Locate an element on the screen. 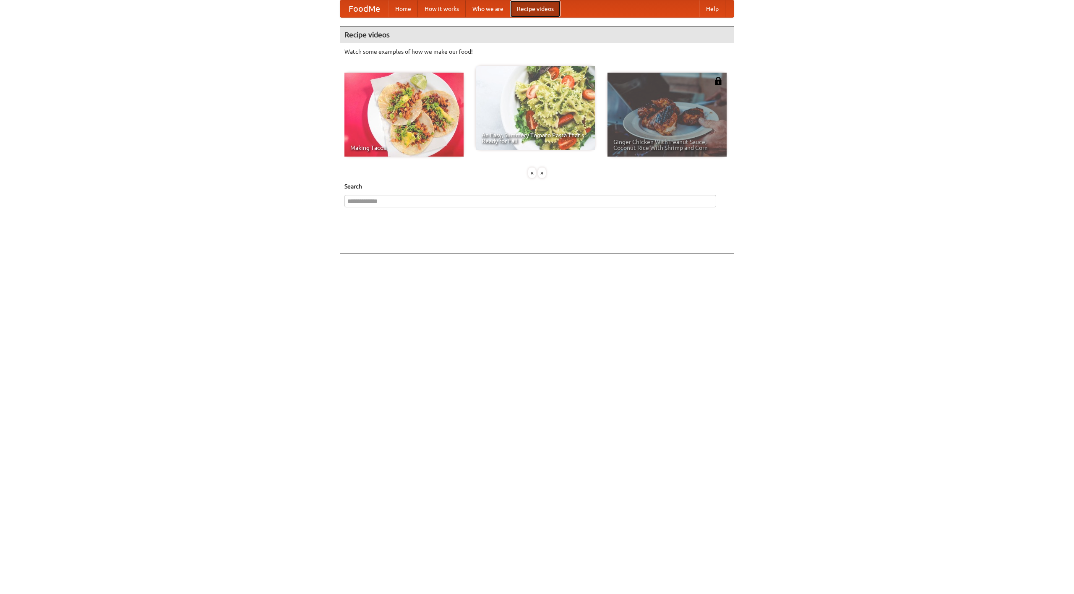 This screenshot has width=1074, height=594. a: Recipe videos is located at coordinates (535, 9).